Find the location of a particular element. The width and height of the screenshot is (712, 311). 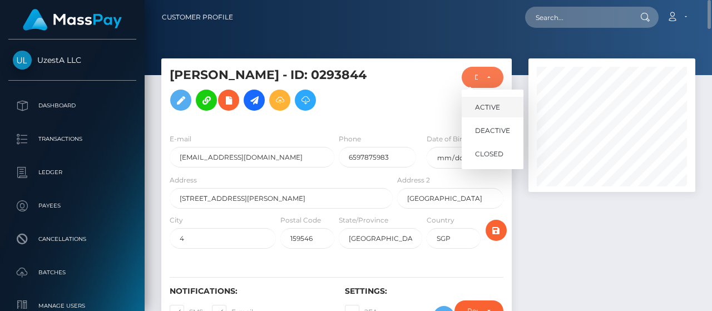

p: Cancellations is located at coordinates (72, 239).